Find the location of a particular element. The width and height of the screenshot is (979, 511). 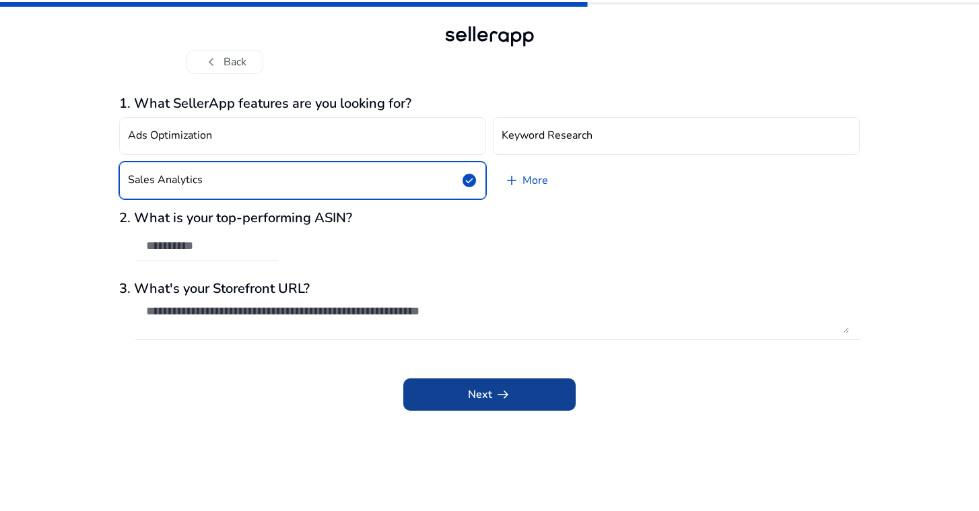

h3: 2. What is your top-performing ASIN? is located at coordinates (489, 218).